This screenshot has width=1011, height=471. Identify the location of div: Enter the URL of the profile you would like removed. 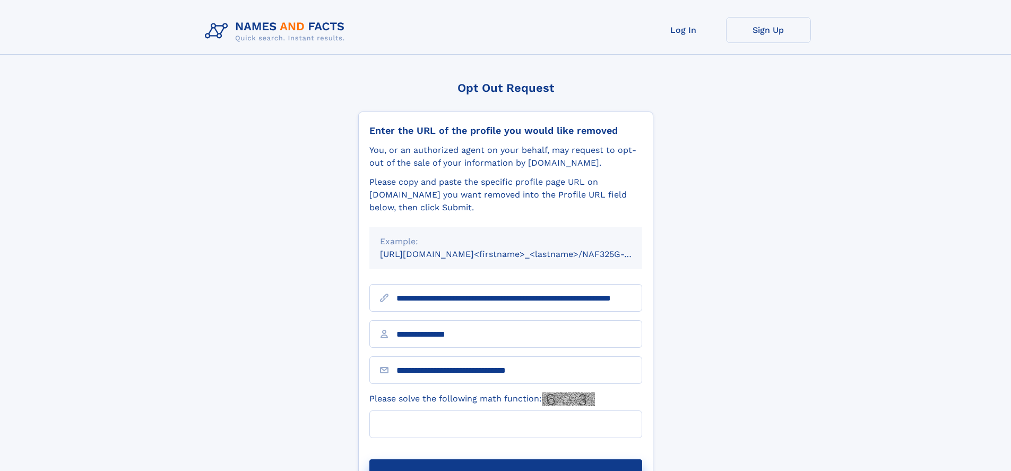
(506, 131).